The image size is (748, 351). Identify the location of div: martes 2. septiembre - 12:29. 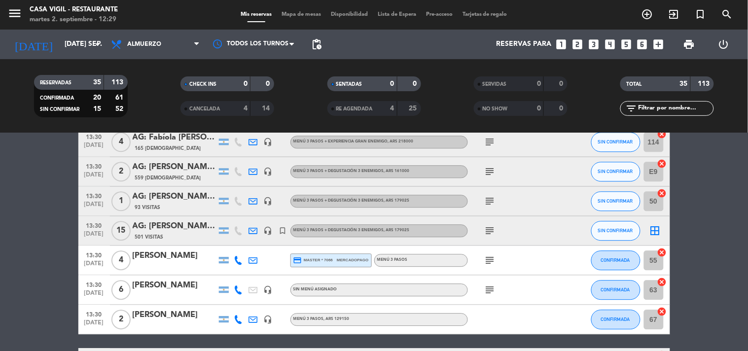
(73, 20).